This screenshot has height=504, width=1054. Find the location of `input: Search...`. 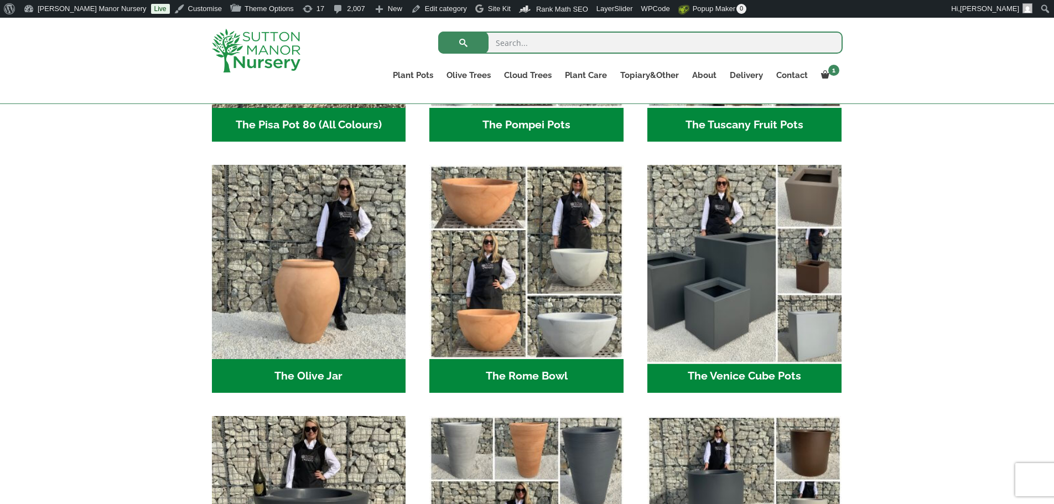

input: Search... is located at coordinates (640, 43).